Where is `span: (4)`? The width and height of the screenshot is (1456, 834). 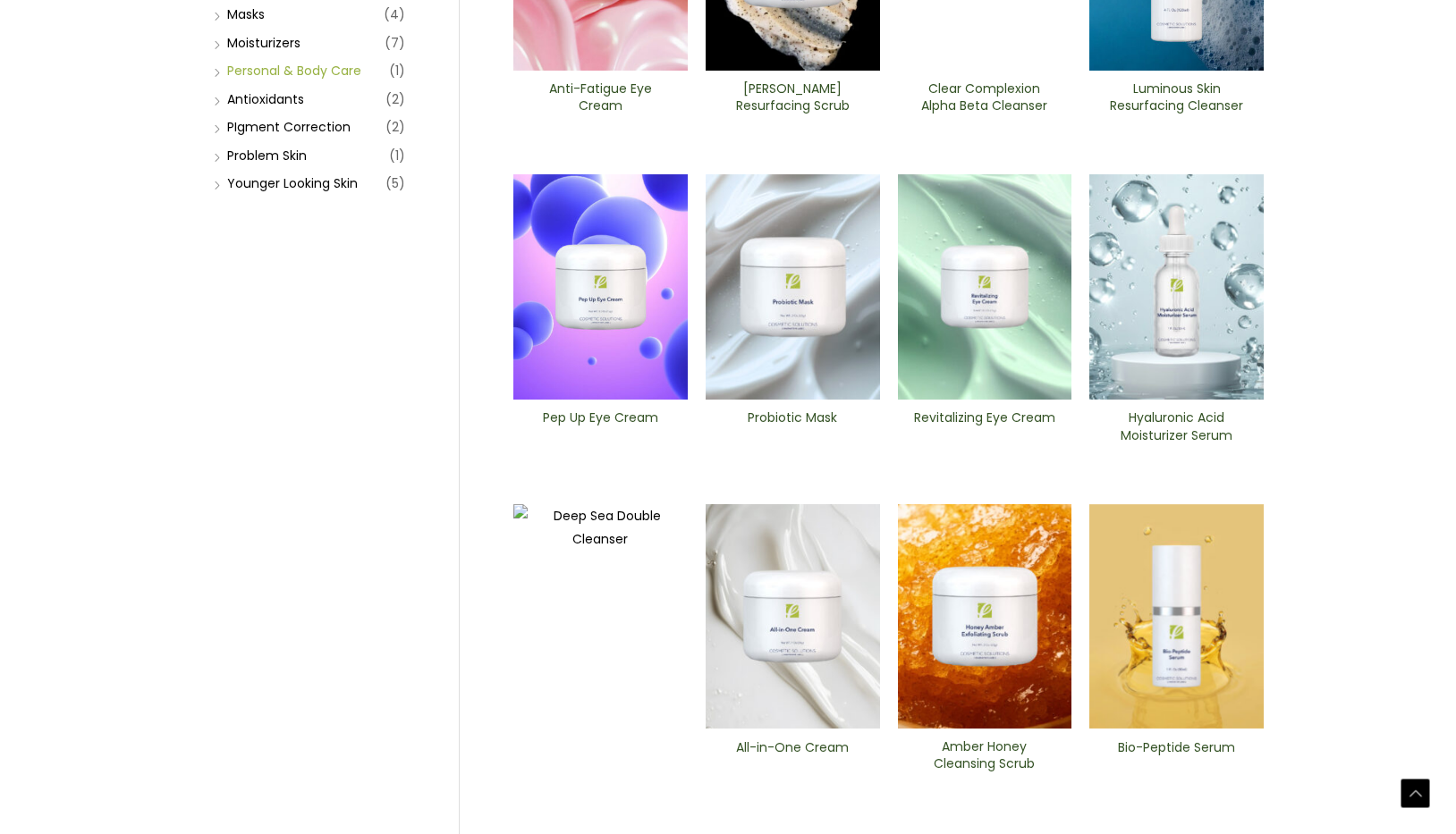 span: (4) is located at coordinates (394, 14).